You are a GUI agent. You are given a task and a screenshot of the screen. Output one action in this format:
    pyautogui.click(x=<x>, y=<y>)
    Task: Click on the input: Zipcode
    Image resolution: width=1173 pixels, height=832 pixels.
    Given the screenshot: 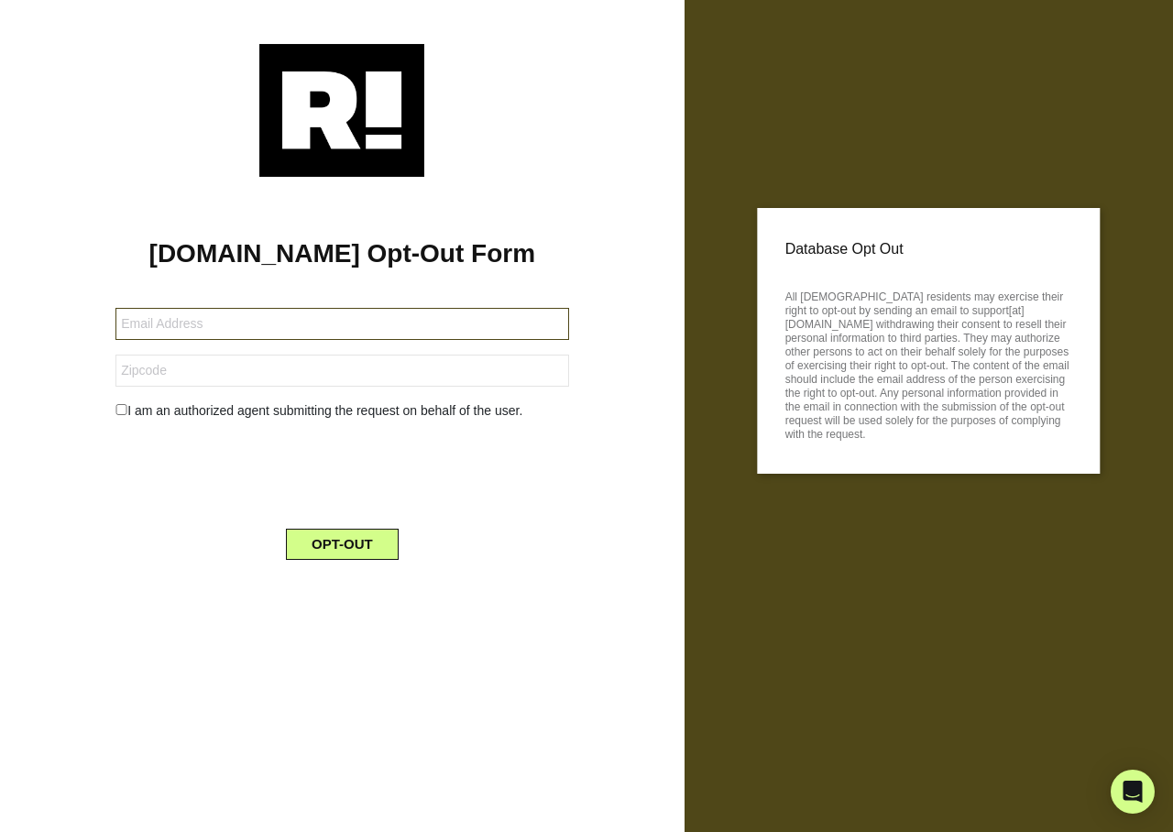 What is the action you would take?
    pyautogui.click(x=342, y=370)
    